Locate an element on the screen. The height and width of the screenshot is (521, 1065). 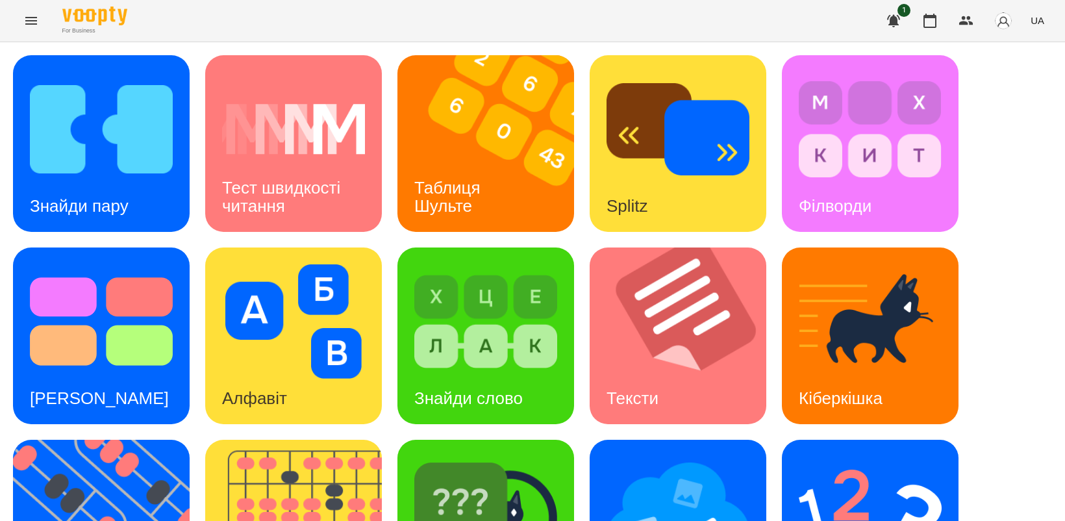
a: SplitzSplitz is located at coordinates (678, 144).